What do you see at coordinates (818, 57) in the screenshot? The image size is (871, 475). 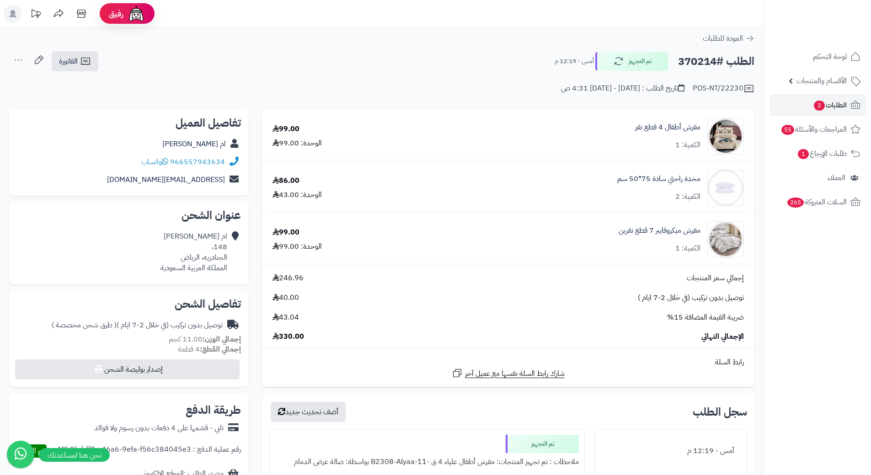 I see `a: لوحة التحكم` at bounding box center [818, 57].